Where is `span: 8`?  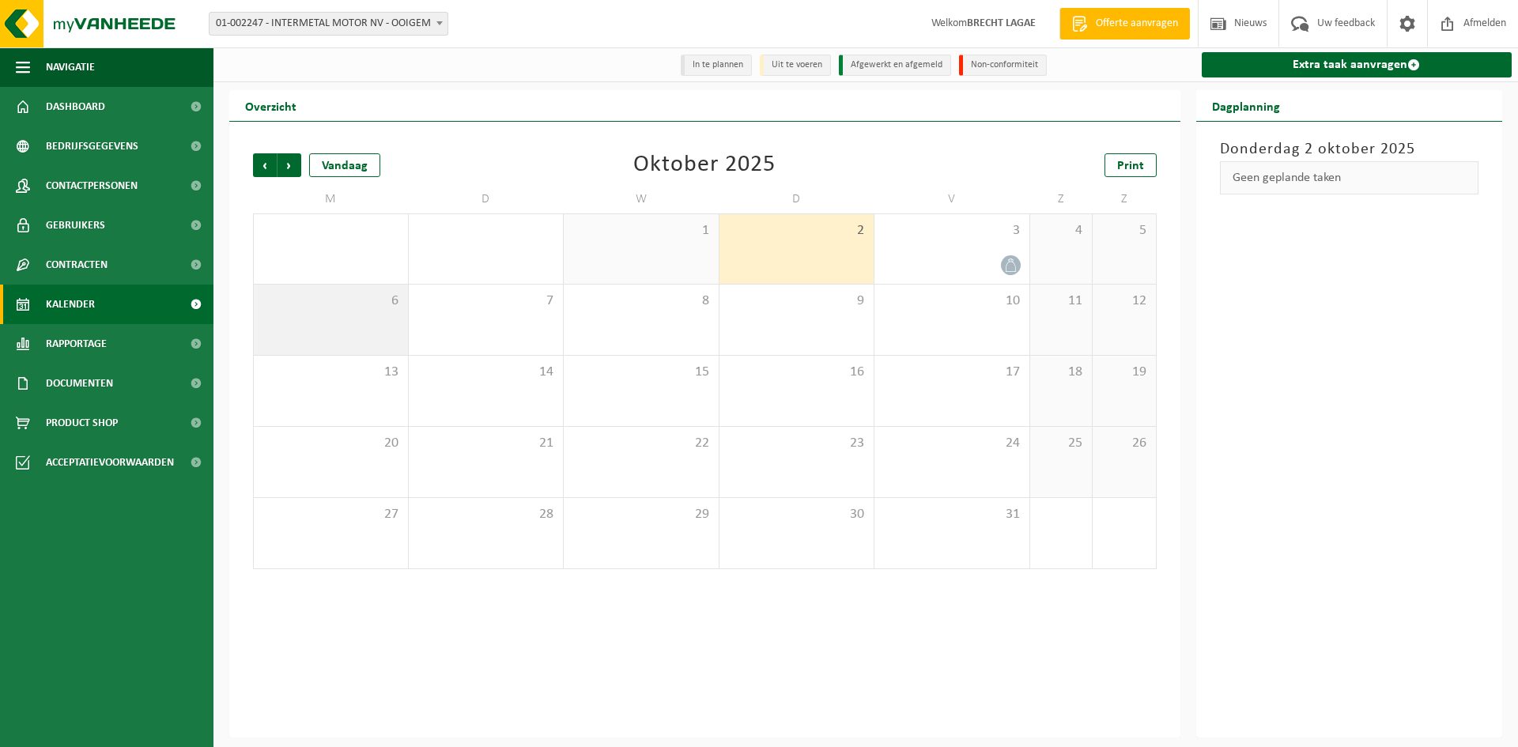 span: 8 is located at coordinates (641, 301).